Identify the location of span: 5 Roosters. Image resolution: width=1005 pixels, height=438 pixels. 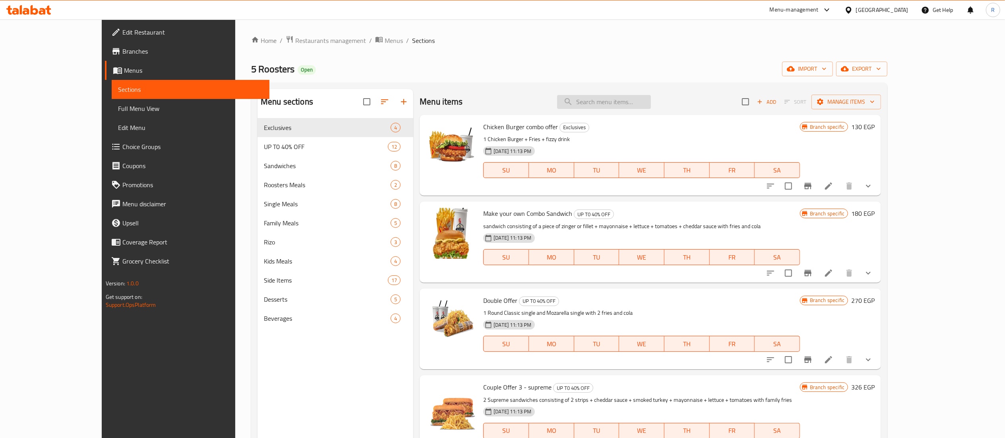
(273, 69).